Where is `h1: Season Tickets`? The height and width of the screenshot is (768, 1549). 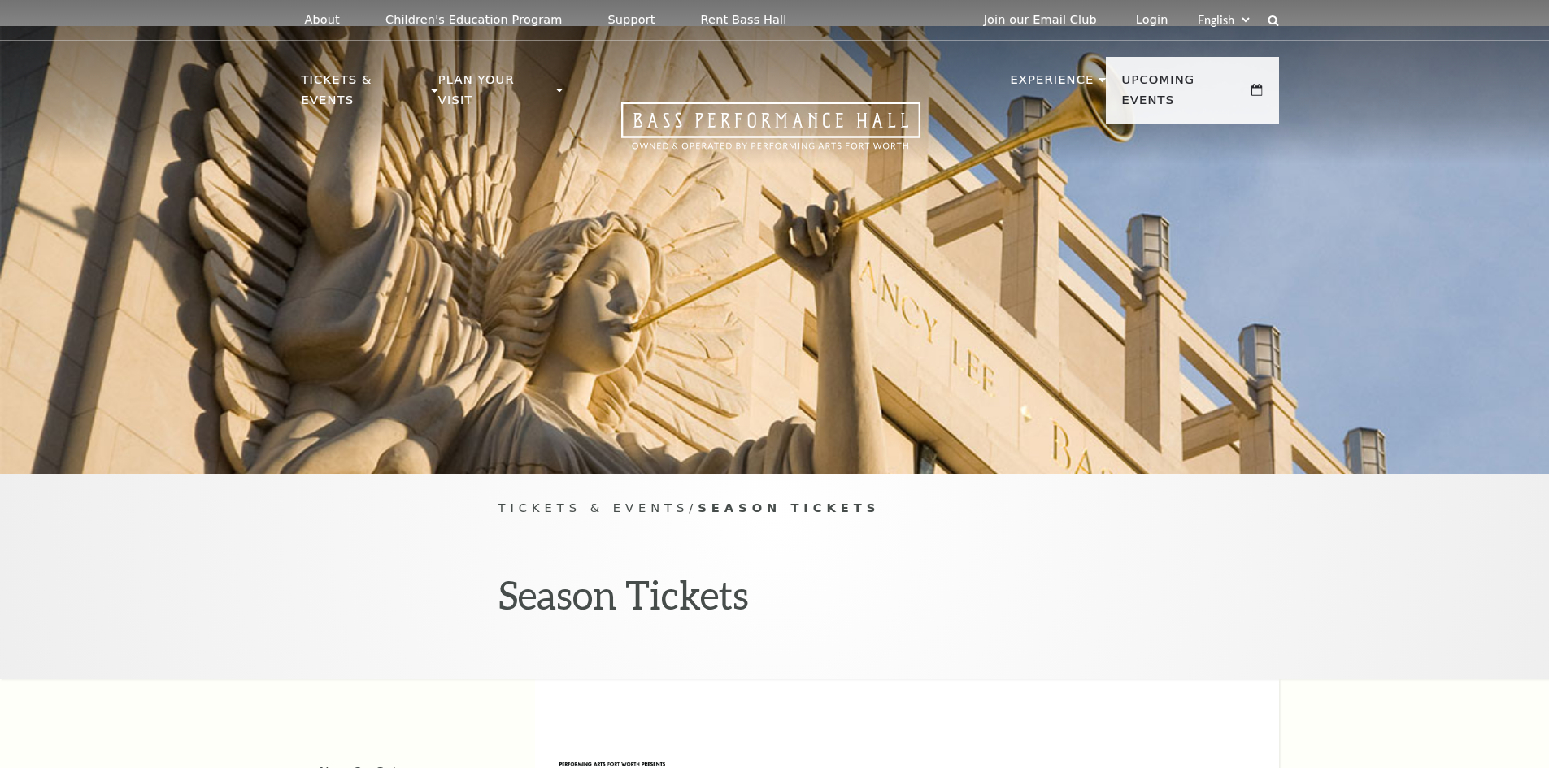
h1: Season Tickets is located at coordinates (775, 602).